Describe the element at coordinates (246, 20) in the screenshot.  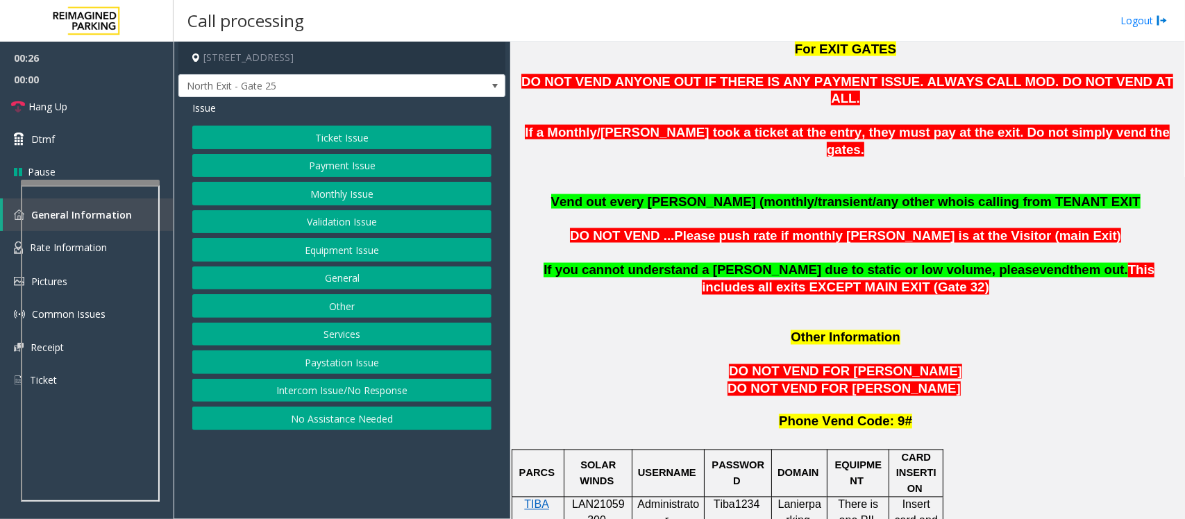
I see `h3: Call processing` at that location.